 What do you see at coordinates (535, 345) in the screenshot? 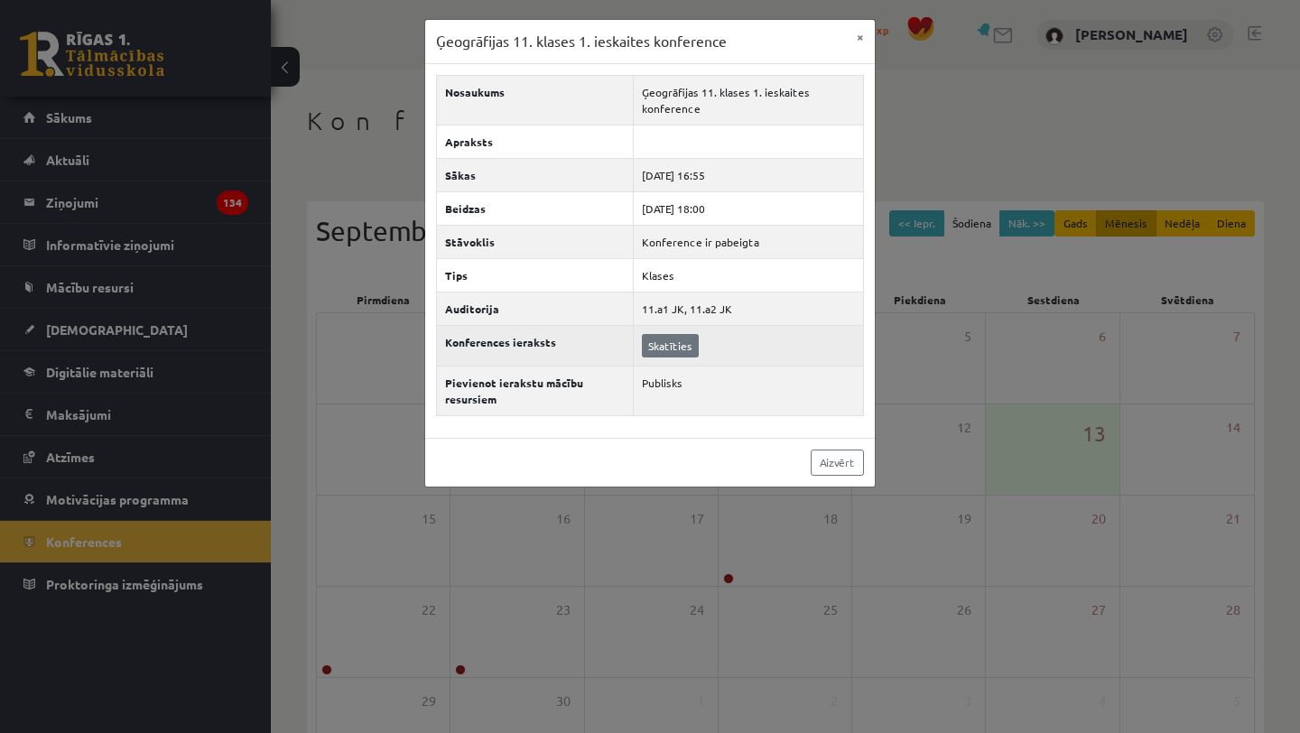
I see `th: Konferences ieraksts` at bounding box center [535, 345].